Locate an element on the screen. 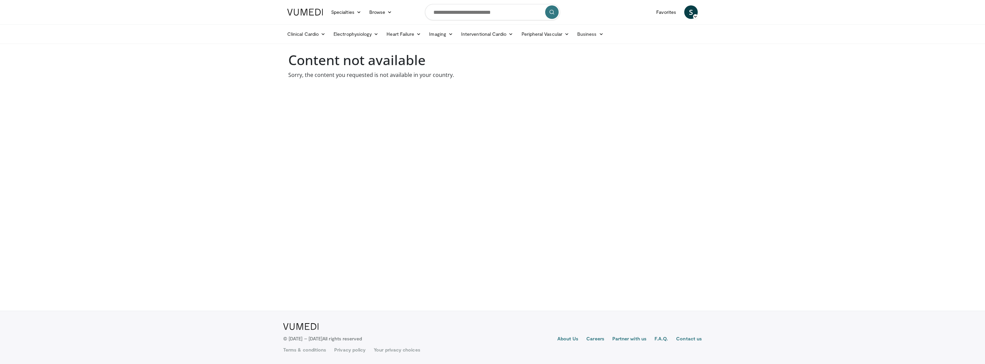  p: Sorry, the content you requested is not available in your country. is located at coordinates (492, 75).